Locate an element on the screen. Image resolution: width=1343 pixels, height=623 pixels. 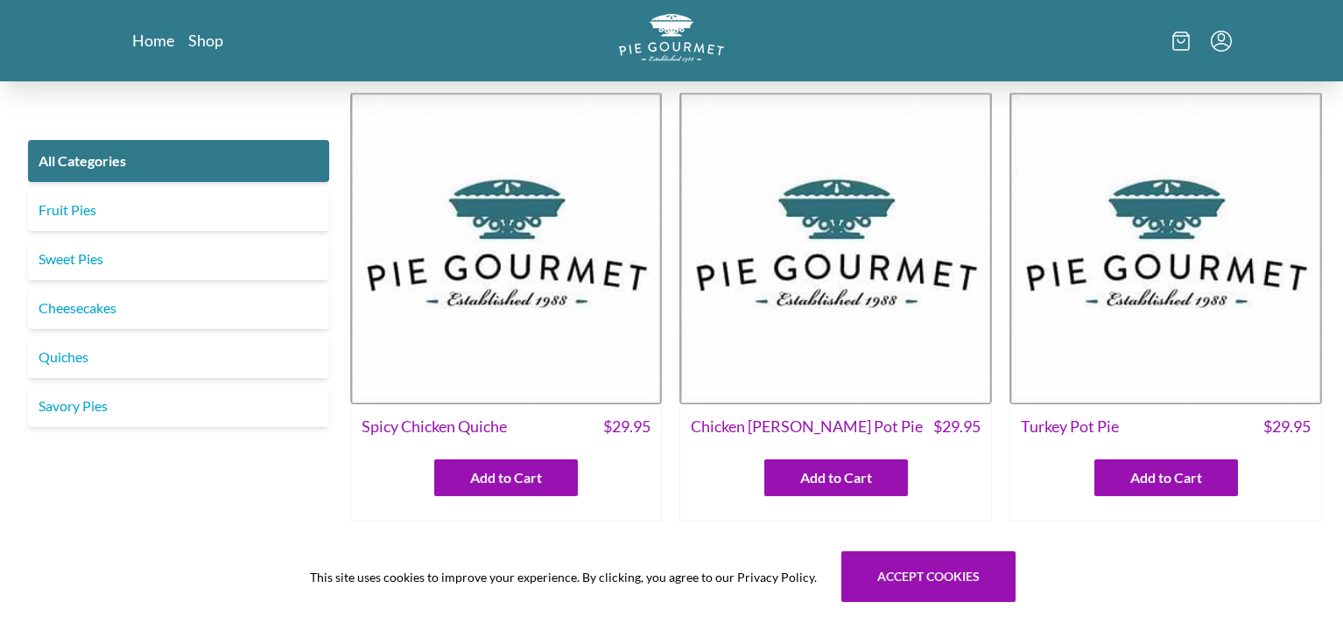
a: Home is located at coordinates (153, 40).